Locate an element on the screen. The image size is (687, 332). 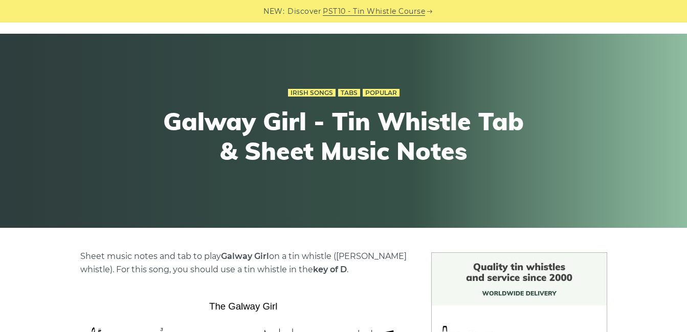
strong: Galway Girl is located at coordinates (245, 256).